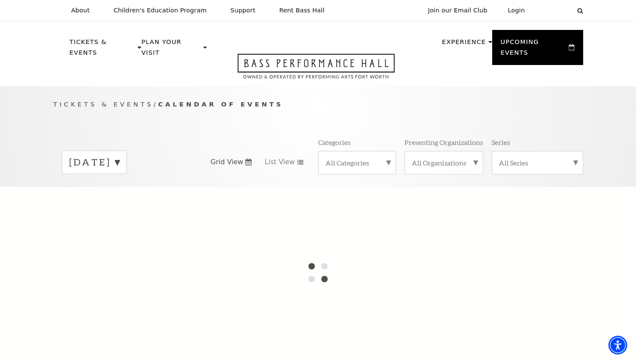 Image resolution: width=636 pixels, height=360 pixels. I want to click on p: Plan Your Visit, so click(171, 50).